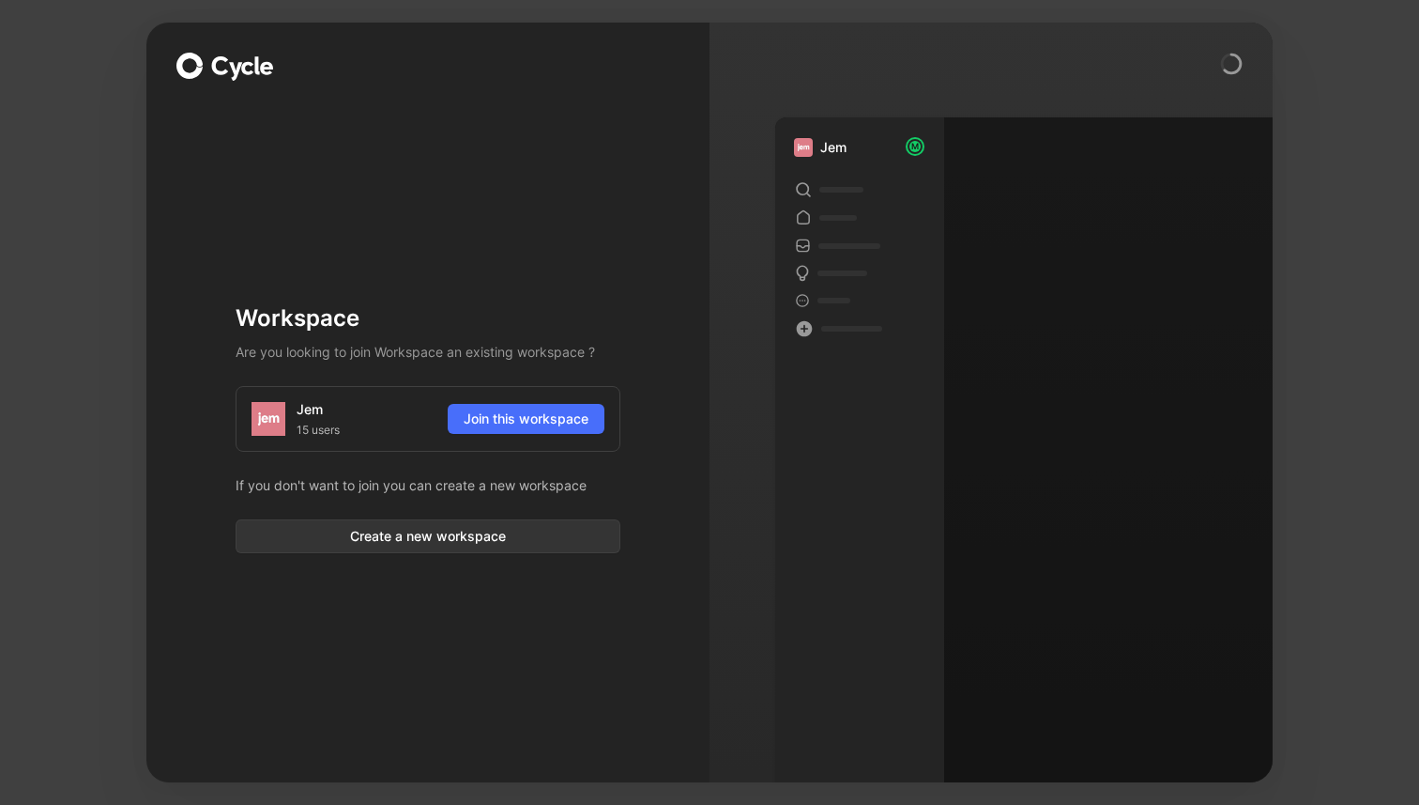 The width and height of the screenshot is (1419, 805). Describe the element at coordinates (428, 536) in the screenshot. I see `button: Create a new workspace` at that location.